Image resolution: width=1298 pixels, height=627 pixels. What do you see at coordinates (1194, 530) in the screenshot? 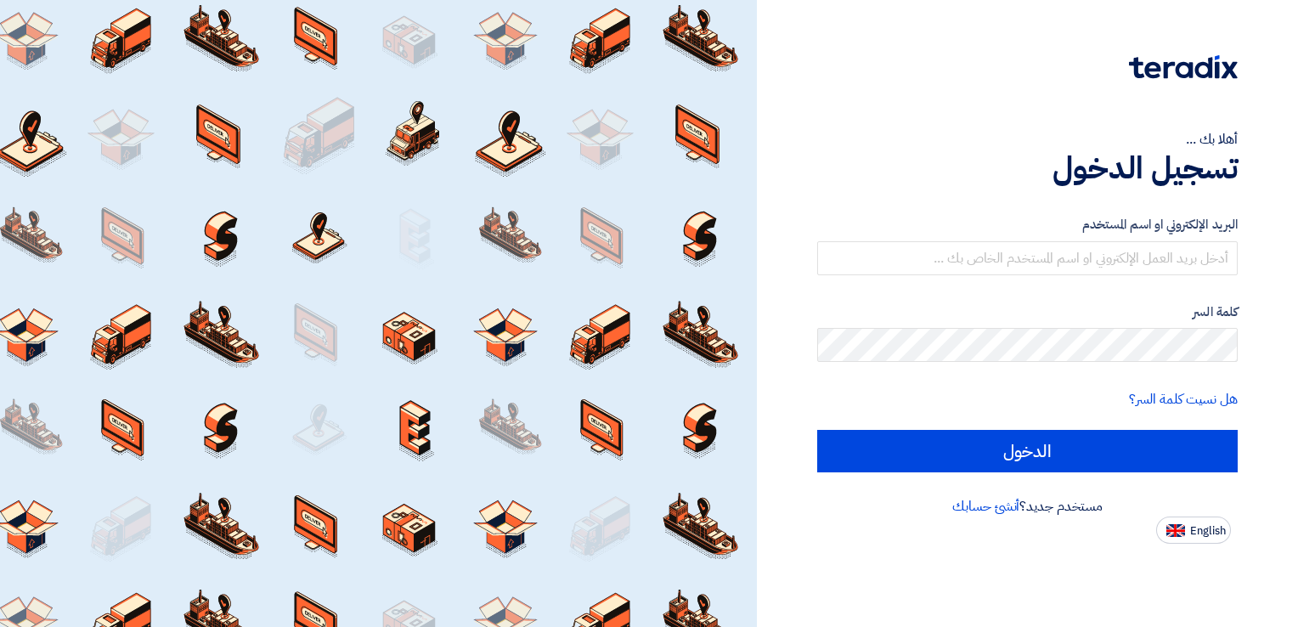
I see `button: English` at bounding box center [1194, 530].